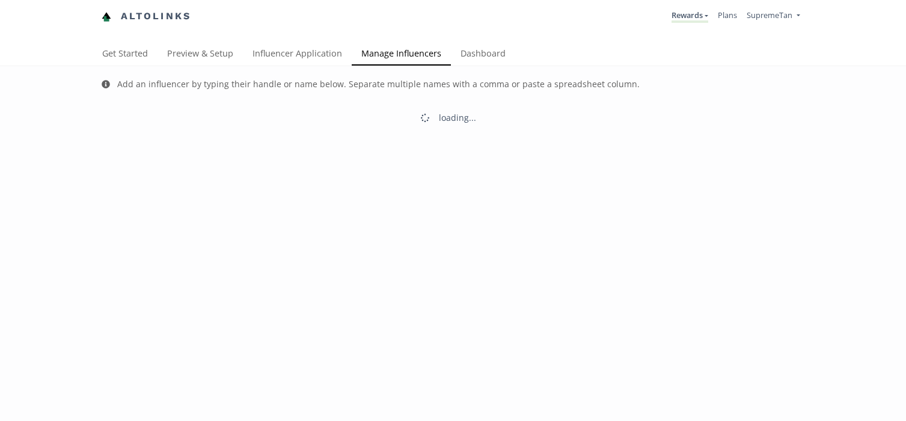 The image size is (906, 421). Describe the element at coordinates (200, 55) in the screenshot. I see `a: Preview & Setup` at that location.